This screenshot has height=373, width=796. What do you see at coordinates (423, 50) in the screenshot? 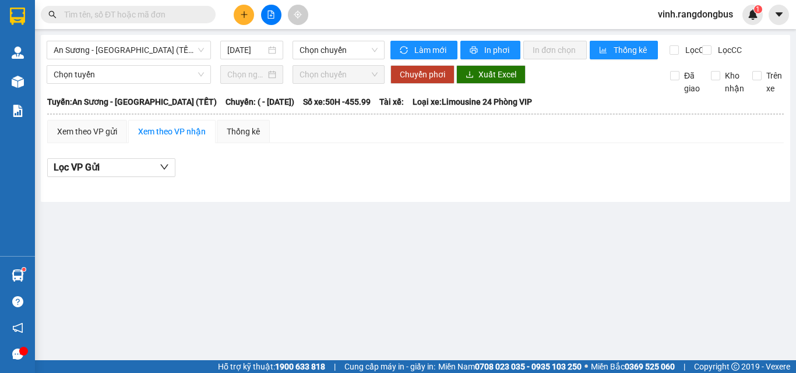
I see `button: syncLàm mới` at bounding box center [423, 50].